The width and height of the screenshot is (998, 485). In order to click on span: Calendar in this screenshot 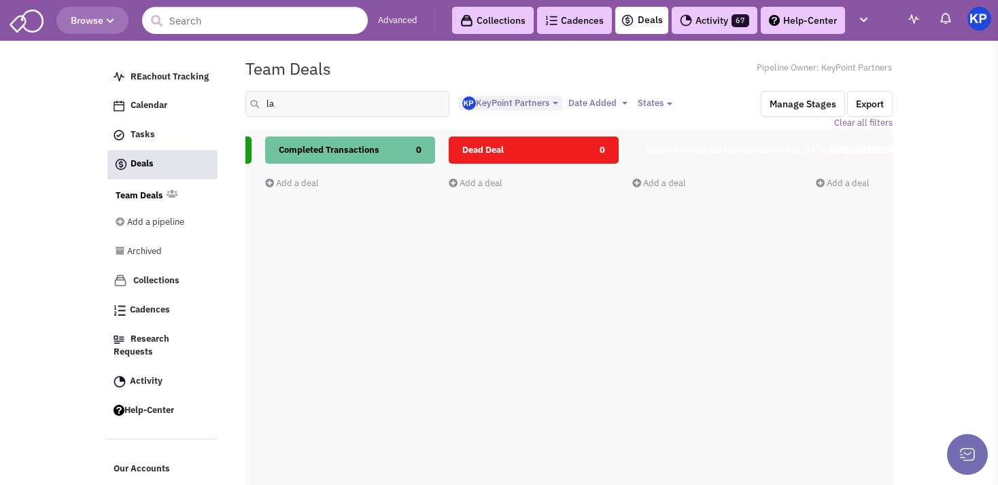, I will do `click(149, 105)`.